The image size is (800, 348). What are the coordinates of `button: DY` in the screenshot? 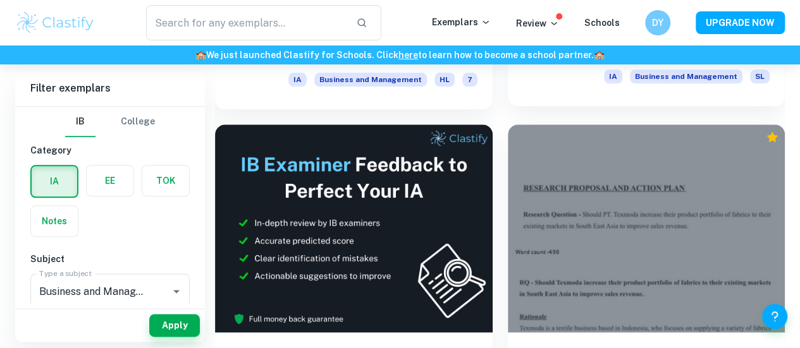 It's located at (657, 23).